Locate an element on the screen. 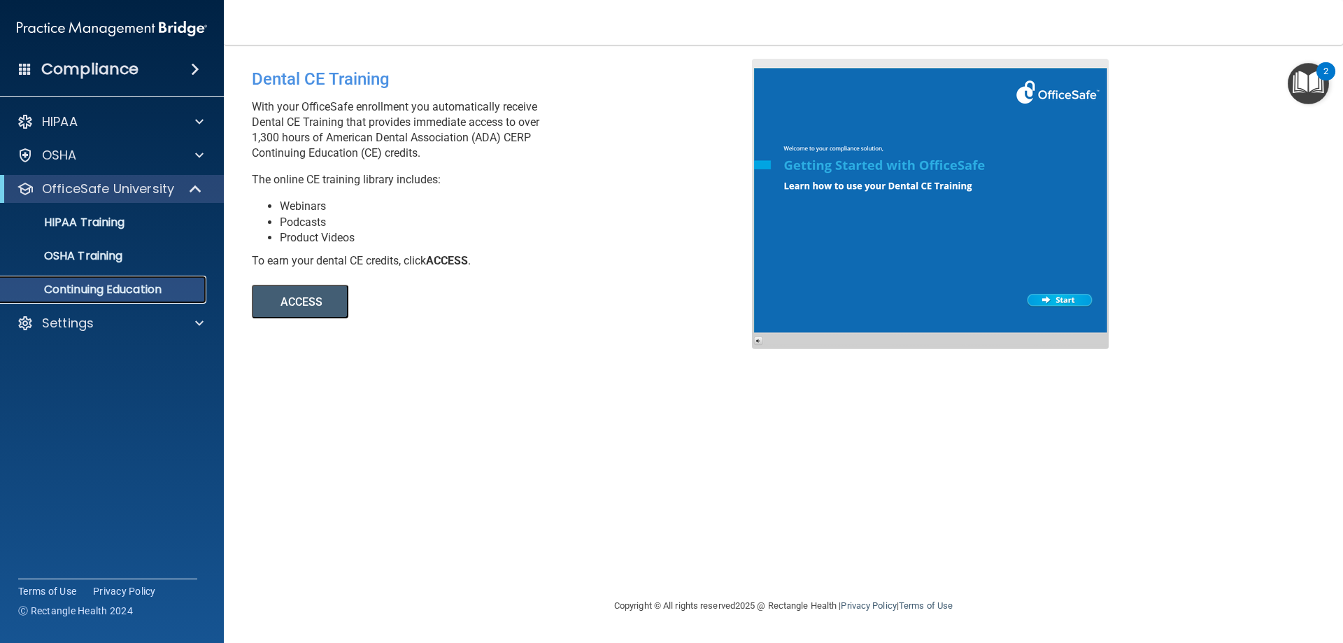 This screenshot has height=643, width=1343. li: Podcasts is located at coordinates (521, 222).